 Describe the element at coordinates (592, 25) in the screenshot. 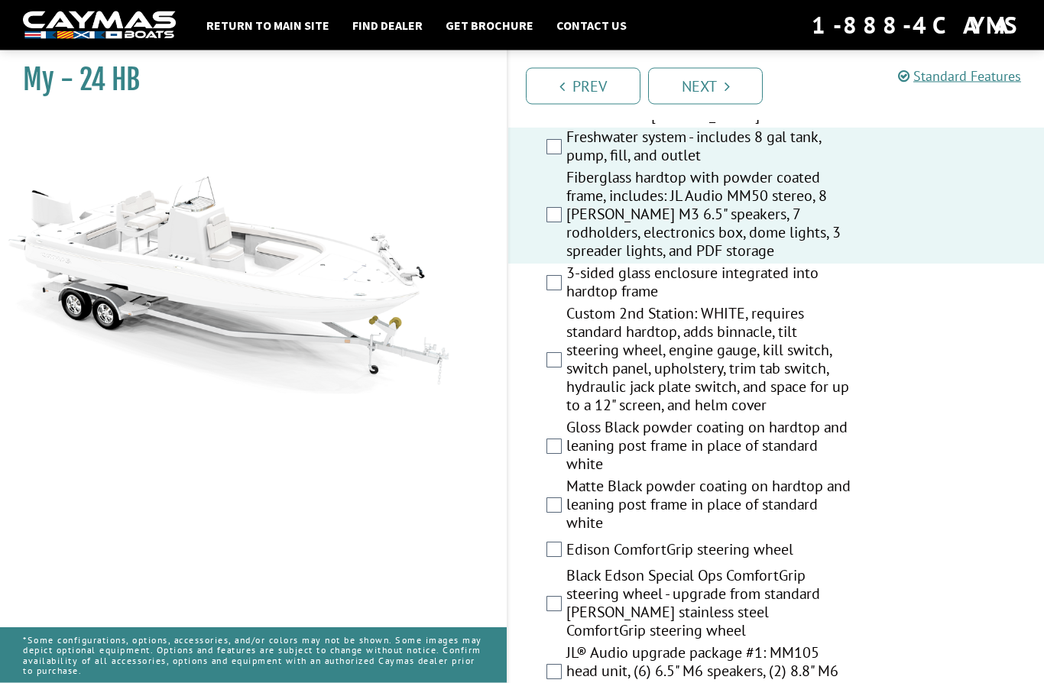

I see `a: Contact Us` at that location.